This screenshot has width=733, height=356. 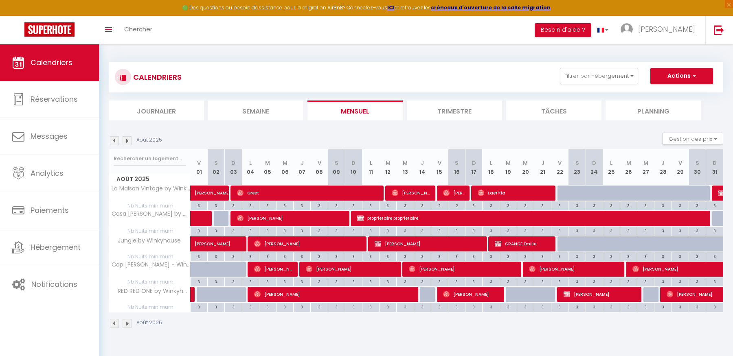 I want to click on th: 03, so click(x=233, y=167).